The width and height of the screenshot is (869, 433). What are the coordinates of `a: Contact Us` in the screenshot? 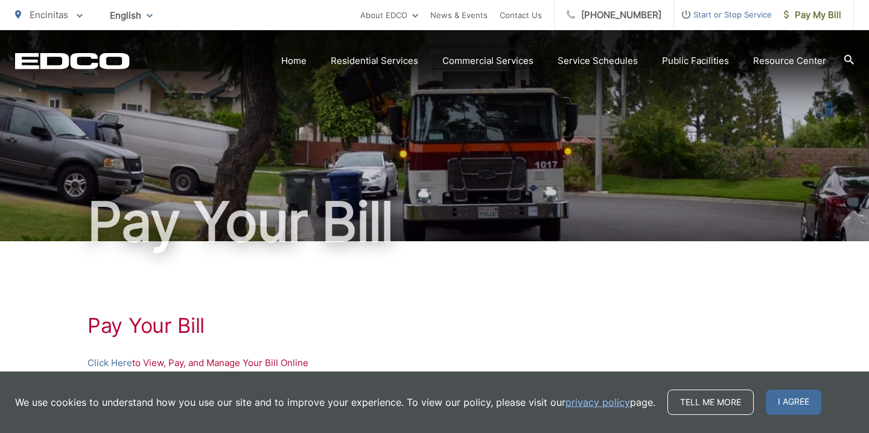 It's located at (521, 15).